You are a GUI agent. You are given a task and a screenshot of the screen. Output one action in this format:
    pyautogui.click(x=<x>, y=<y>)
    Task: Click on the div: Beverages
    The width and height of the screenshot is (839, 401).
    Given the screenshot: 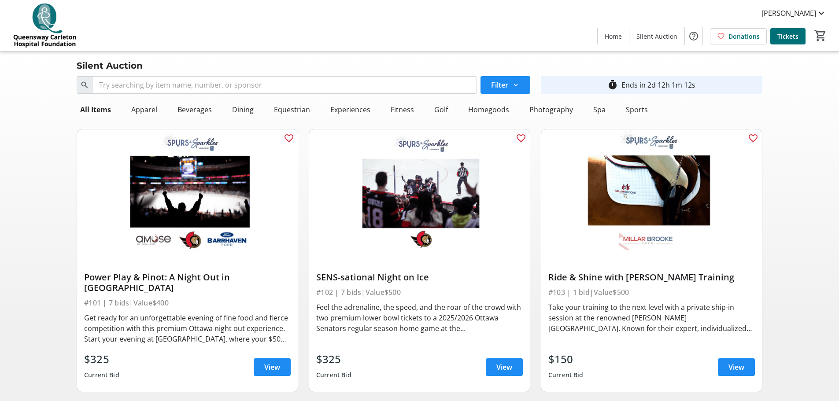 What is the action you would take?
    pyautogui.click(x=195, y=110)
    